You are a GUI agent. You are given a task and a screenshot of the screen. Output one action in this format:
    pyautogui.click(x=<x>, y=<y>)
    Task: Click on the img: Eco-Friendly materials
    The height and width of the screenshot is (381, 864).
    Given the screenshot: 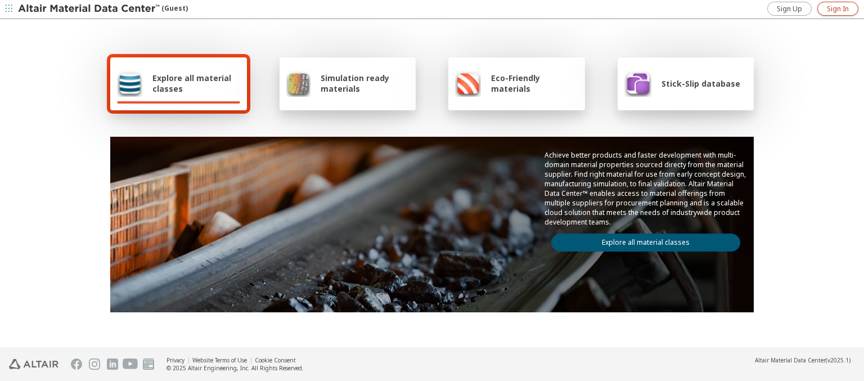 What is the action you would take?
    pyautogui.click(x=468, y=83)
    